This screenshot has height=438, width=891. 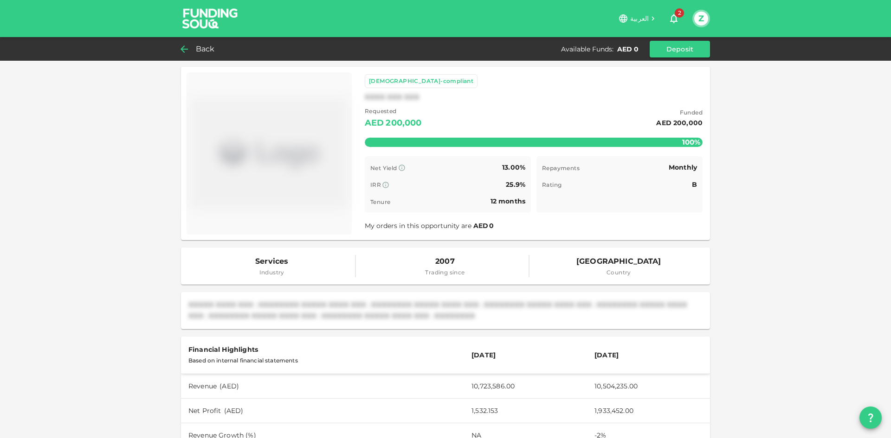 What do you see at coordinates (870, 418) in the screenshot?
I see `button: question` at bounding box center [870, 418].